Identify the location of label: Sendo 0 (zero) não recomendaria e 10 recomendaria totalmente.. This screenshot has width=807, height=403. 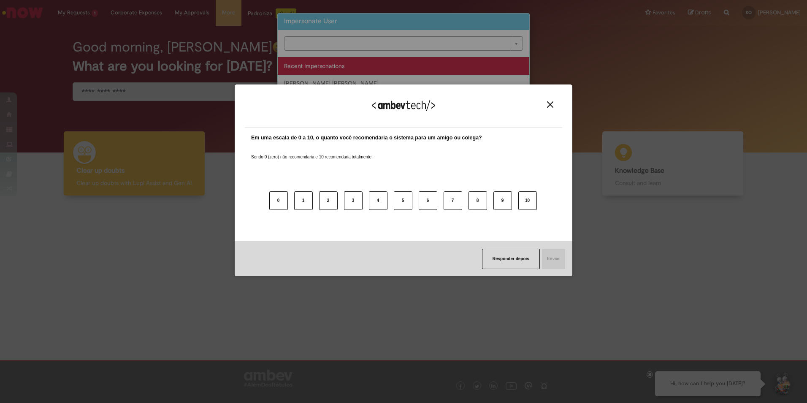
(312, 152).